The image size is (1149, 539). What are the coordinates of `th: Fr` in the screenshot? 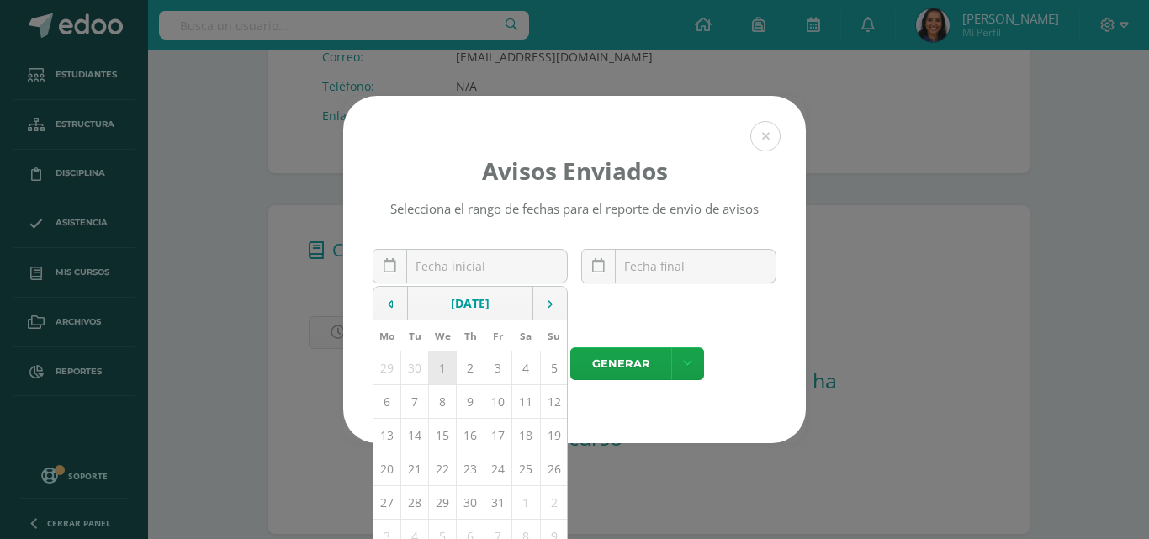 It's located at (498, 336).